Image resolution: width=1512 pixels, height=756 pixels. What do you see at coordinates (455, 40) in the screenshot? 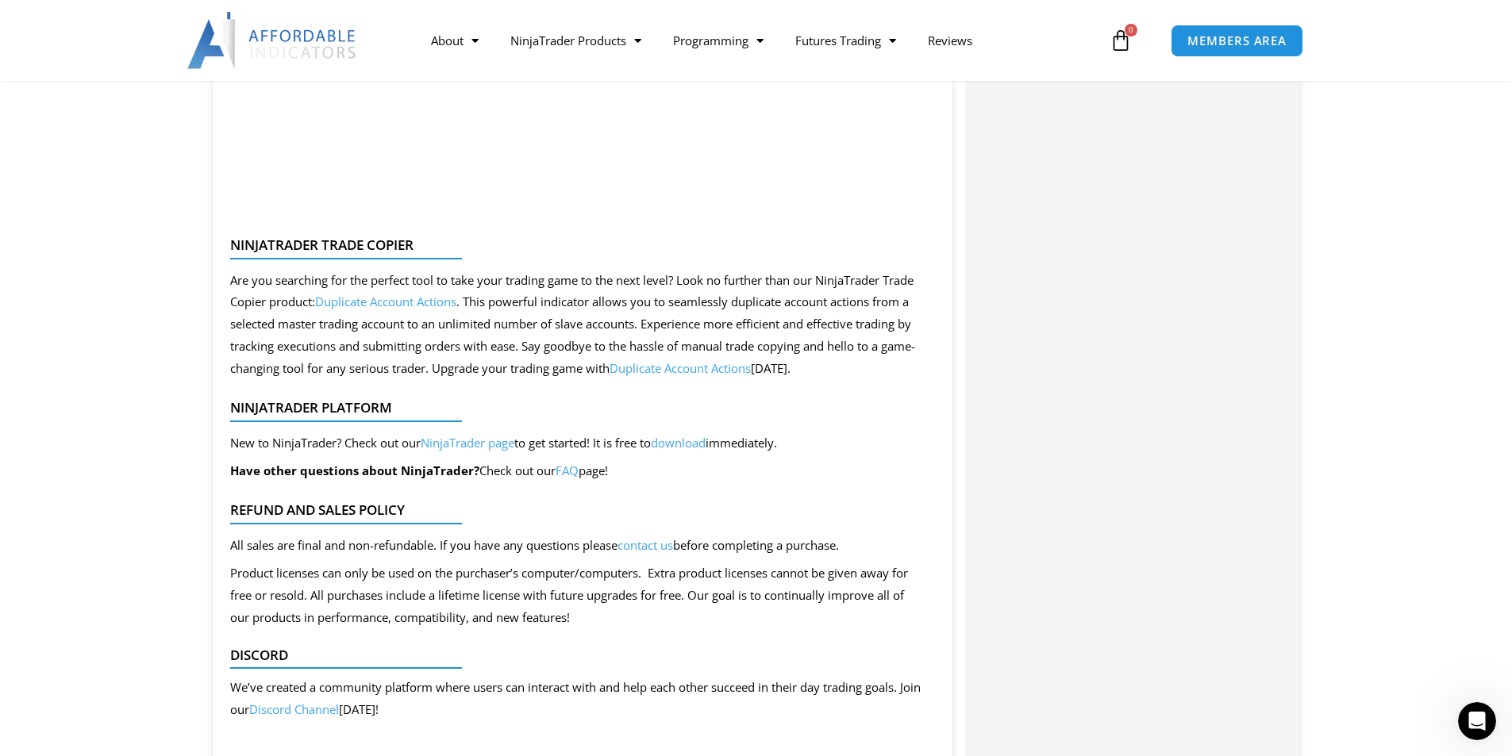
I see `a: About` at bounding box center [455, 40].